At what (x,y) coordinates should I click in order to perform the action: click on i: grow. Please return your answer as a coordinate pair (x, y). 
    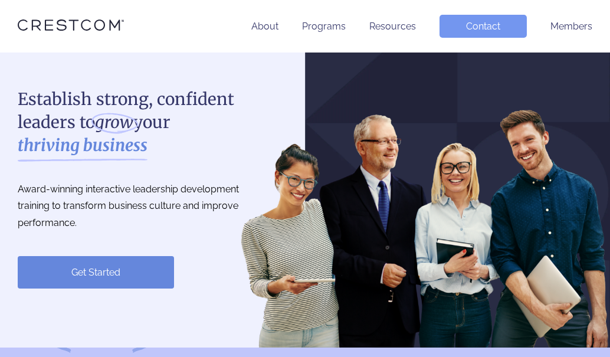
    Looking at the image, I should click on (114, 122).